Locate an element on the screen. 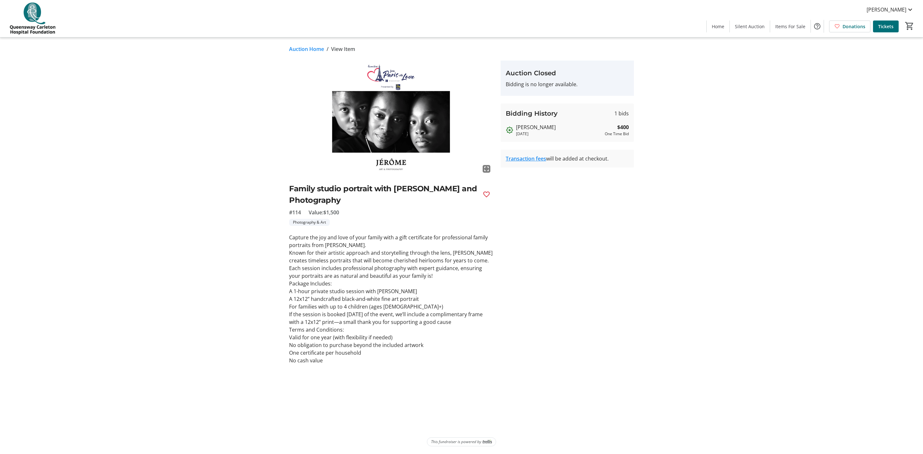  a: Auction Home is located at coordinates (306, 49).